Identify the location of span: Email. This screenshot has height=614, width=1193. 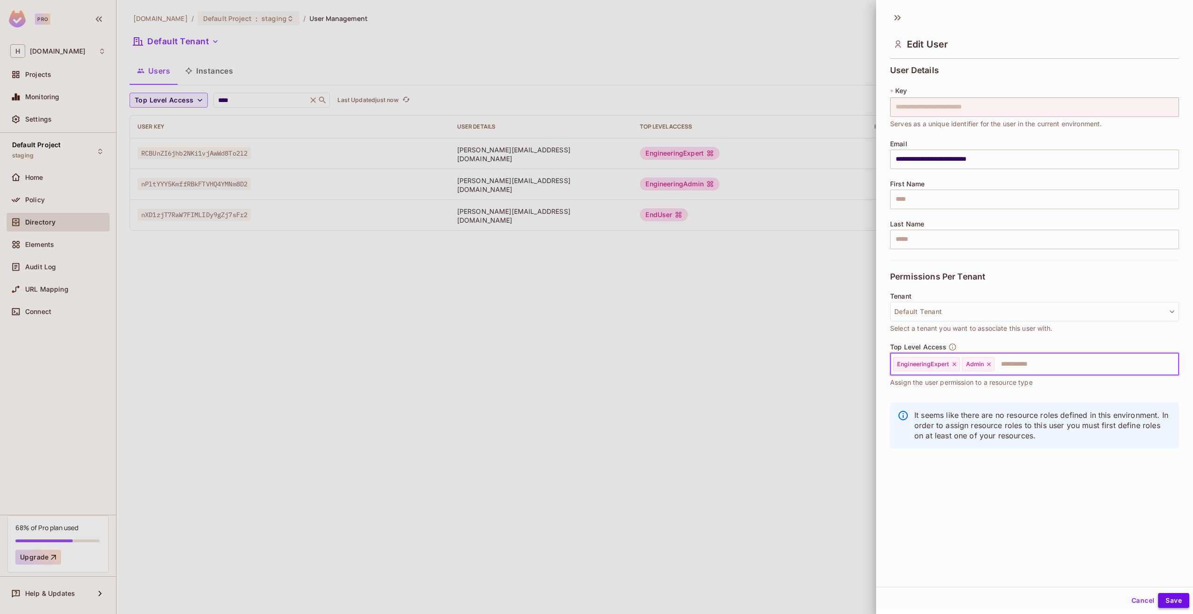
(899, 144).